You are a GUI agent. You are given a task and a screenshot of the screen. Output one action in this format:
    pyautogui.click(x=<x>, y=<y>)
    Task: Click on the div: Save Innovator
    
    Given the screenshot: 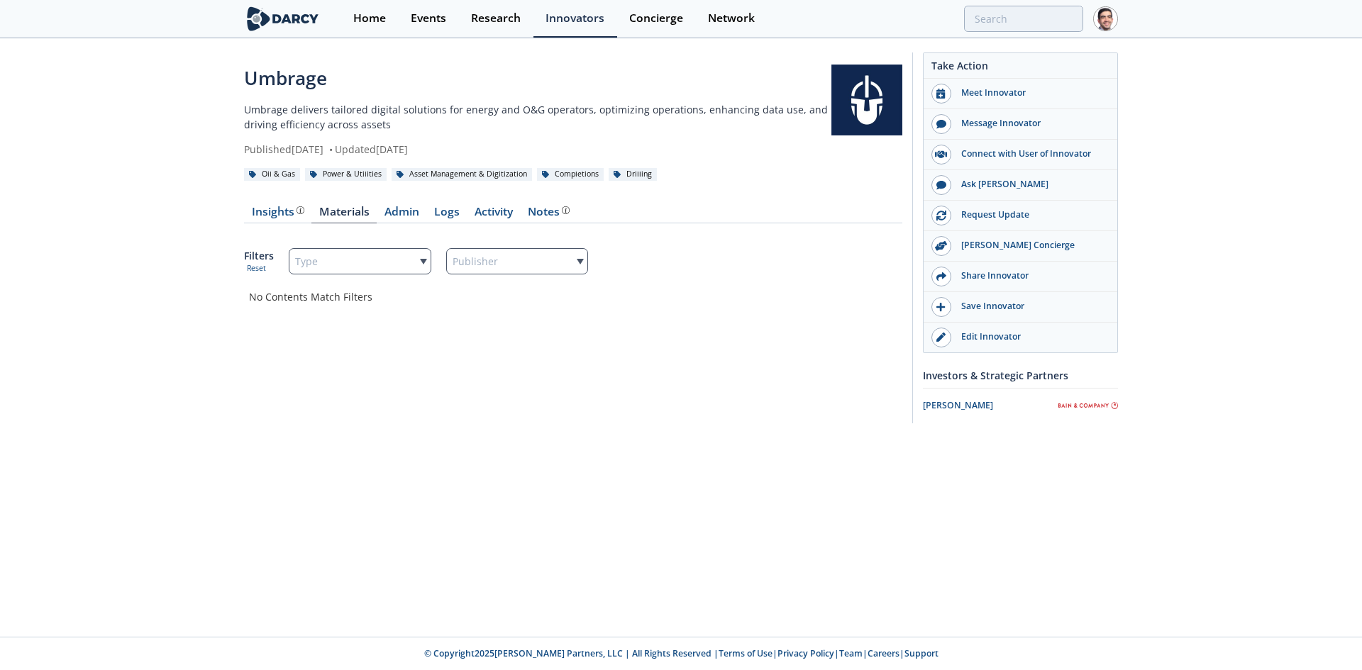 What is the action you would take?
    pyautogui.click(x=1031, y=306)
    